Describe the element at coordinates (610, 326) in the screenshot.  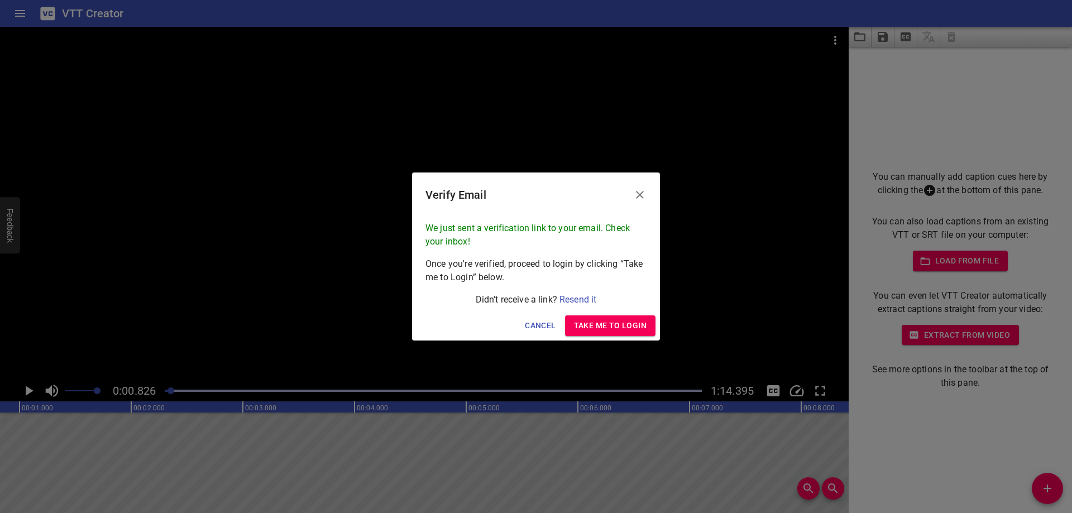
I see `button: Take me to Login` at that location.